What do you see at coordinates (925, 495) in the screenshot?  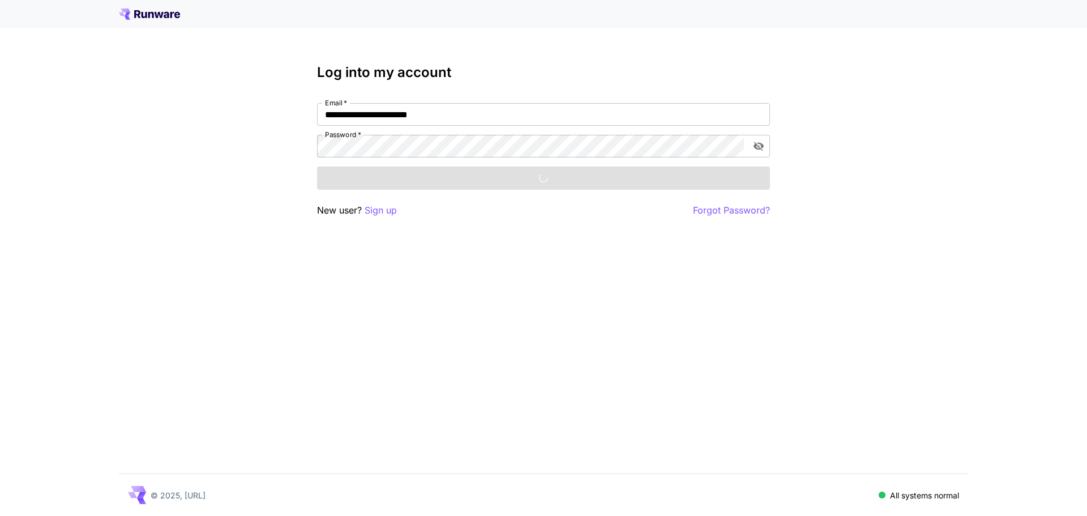 I see `p: All systems normal` at bounding box center [925, 495].